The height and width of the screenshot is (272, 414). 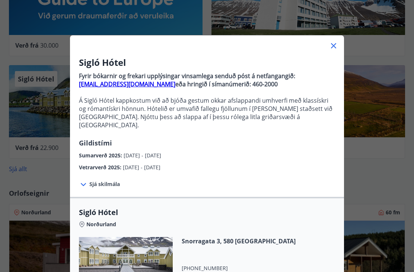 What do you see at coordinates (207, 213) in the screenshot?
I see `span: Sigló Hótel` at bounding box center [207, 213].